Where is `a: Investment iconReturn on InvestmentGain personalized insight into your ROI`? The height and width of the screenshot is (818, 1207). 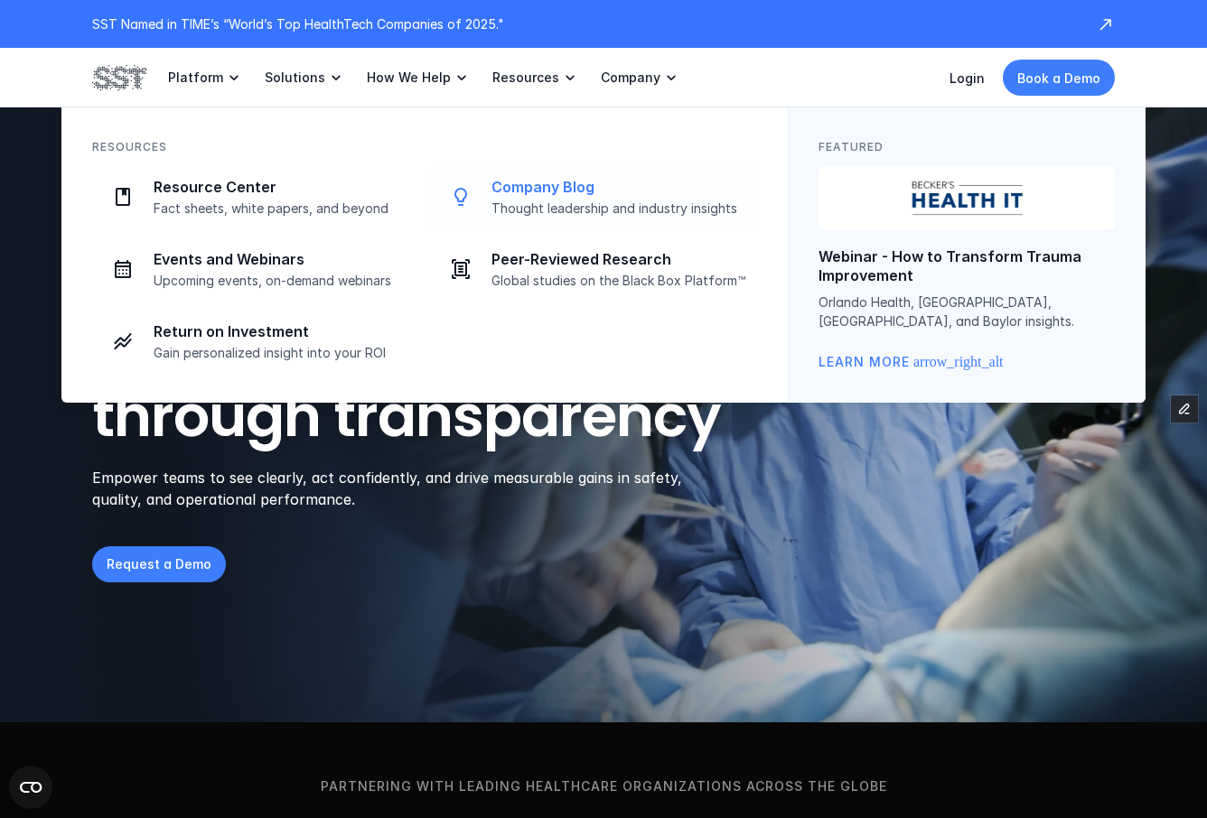
a: Investment iconReturn on InvestmentGain personalized insight into your ROI is located at coordinates (256, 341).